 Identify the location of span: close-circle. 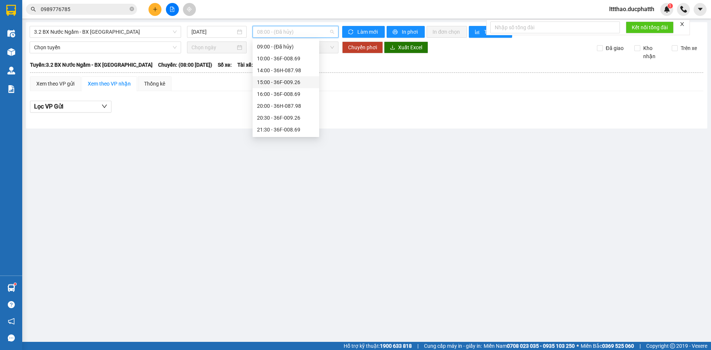
(132, 9).